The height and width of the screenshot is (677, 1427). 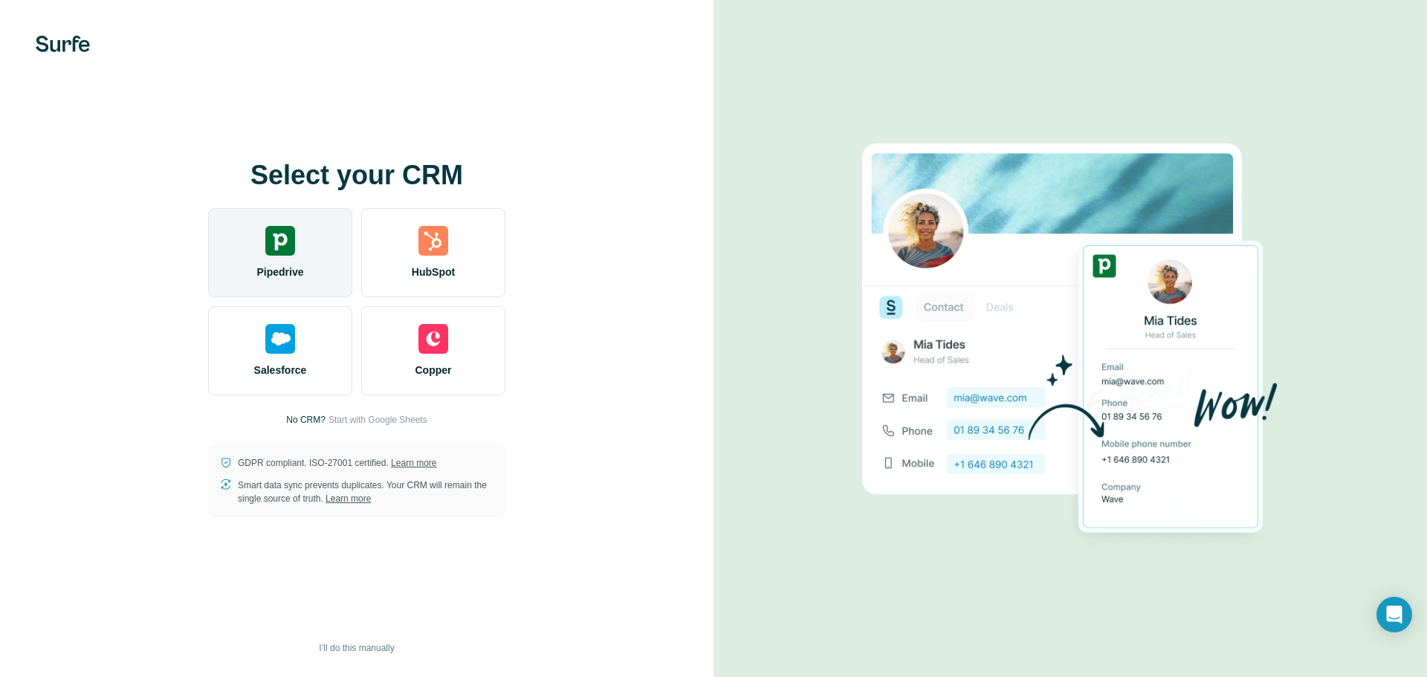 What do you see at coordinates (280, 272) in the screenshot?
I see `span: Pipedrive` at bounding box center [280, 272].